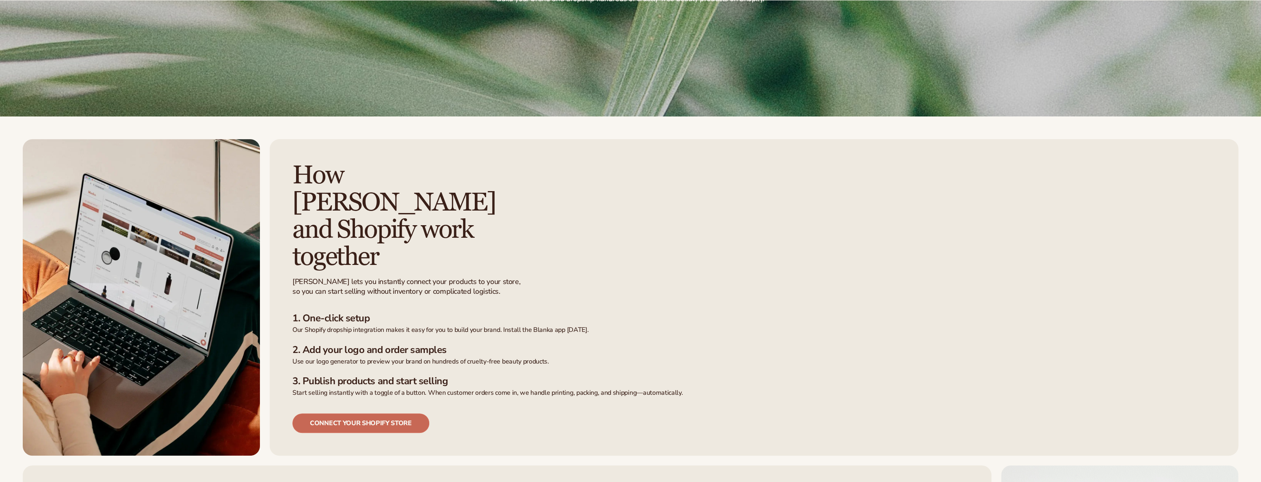 The height and width of the screenshot is (482, 1261). I want to click on p: Our Shopify dropship integration makes it easy for you to build your brand. Install the Blanka ap..., so click(754, 330).